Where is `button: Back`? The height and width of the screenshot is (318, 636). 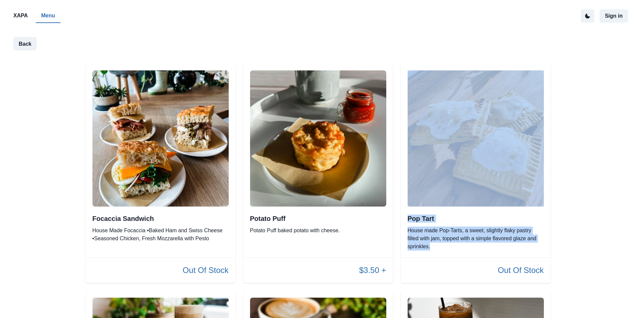 button: Back is located at coordinates (25, 44).